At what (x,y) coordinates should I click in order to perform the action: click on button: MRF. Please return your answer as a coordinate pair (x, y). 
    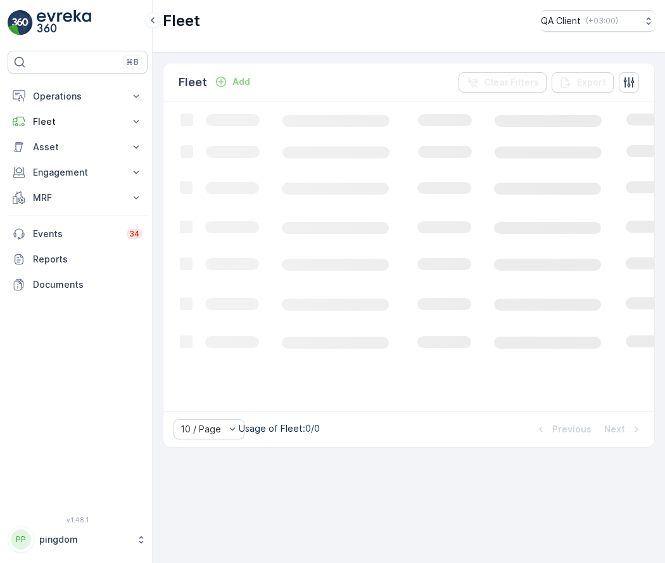
    Looking at the image, I should click on (77, 198).